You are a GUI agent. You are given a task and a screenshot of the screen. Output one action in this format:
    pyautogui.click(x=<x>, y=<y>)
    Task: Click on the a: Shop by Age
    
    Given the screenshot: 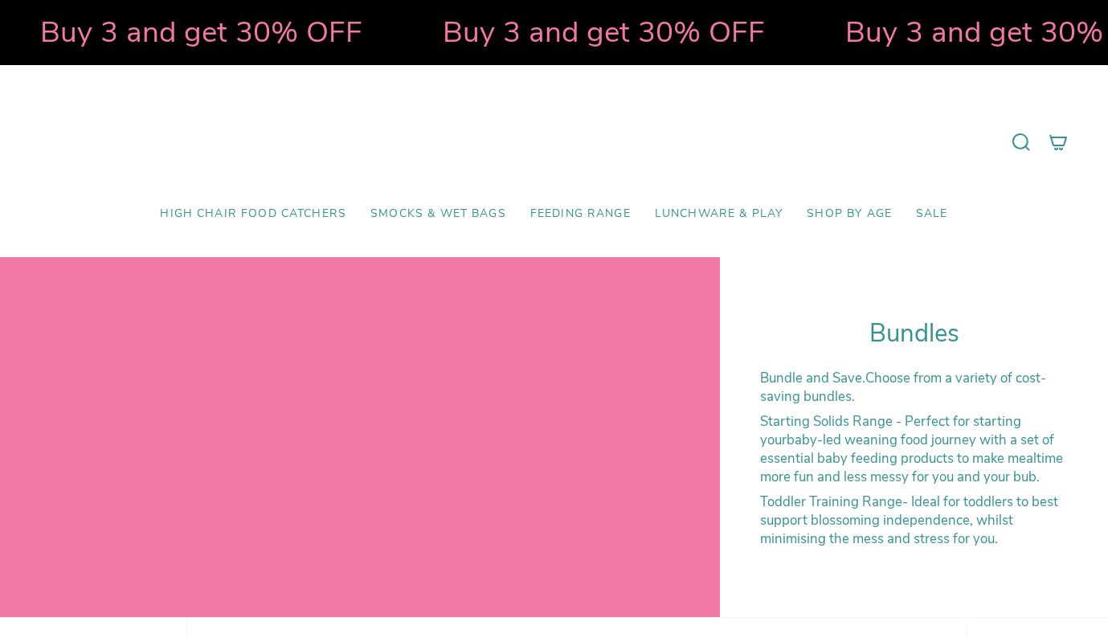 What is the action you would take?
    pyautogui.click(x=849, y=214)
    